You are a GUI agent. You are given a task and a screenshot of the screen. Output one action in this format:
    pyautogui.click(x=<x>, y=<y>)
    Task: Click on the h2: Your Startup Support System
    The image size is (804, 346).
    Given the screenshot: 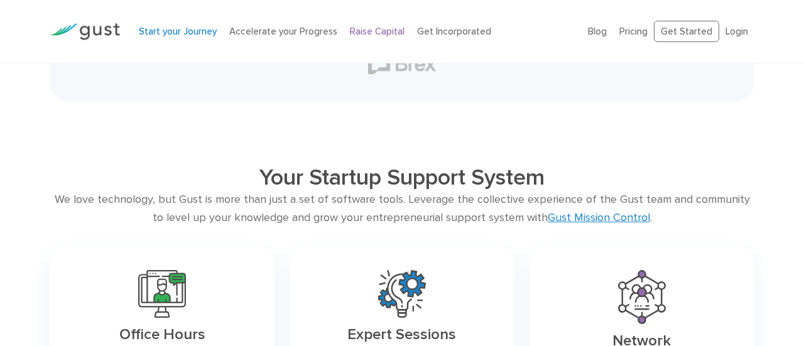 What is the action you would take?
    pyautogui.click(x=402, y=177)
    